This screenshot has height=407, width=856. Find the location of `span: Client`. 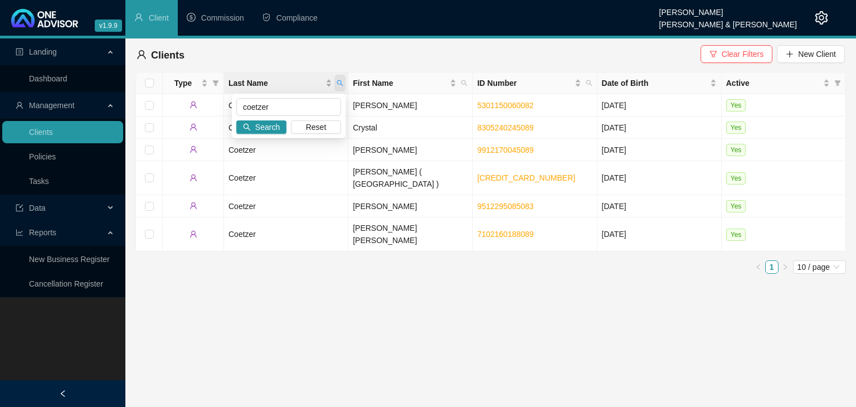

span: Client is located at coordinates (159, 18).